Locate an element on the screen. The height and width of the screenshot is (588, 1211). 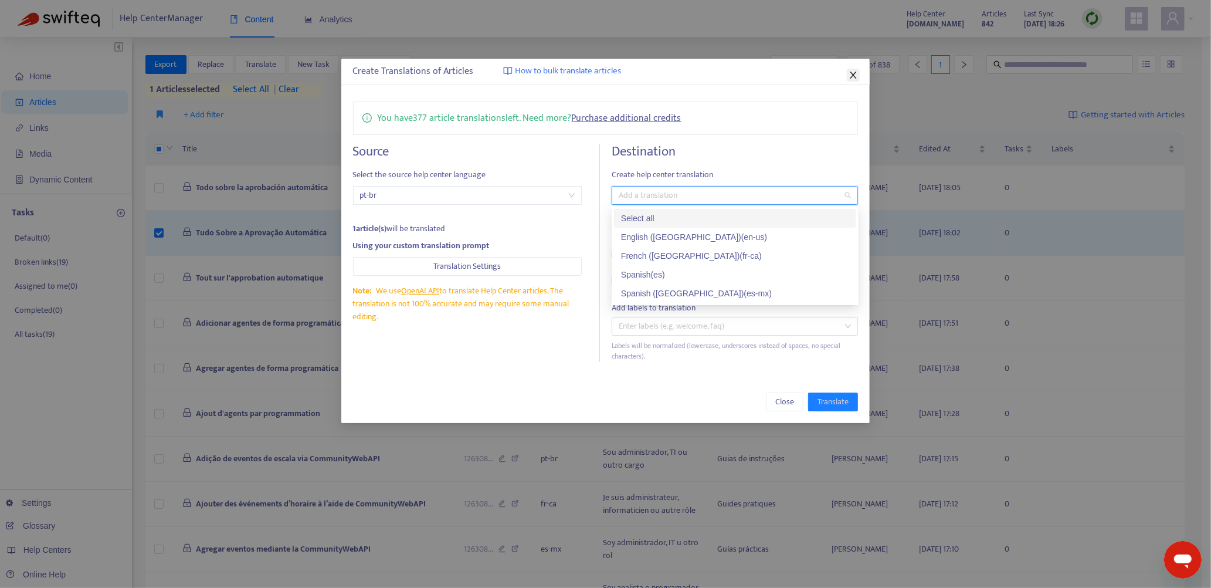
a: How to bulk translate articles is located at coordinates (563, 71).